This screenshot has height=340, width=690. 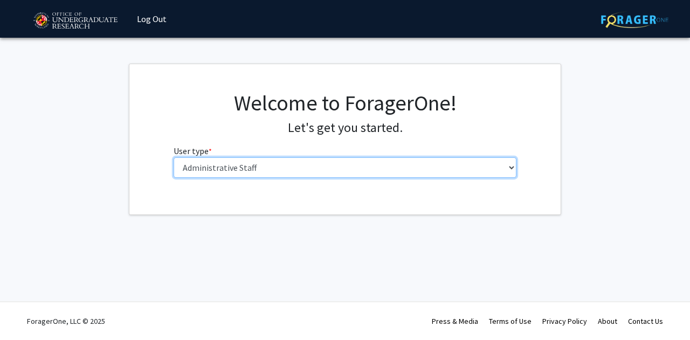 I want to click on a: Privacy Policy, so click(x=564, y=321).